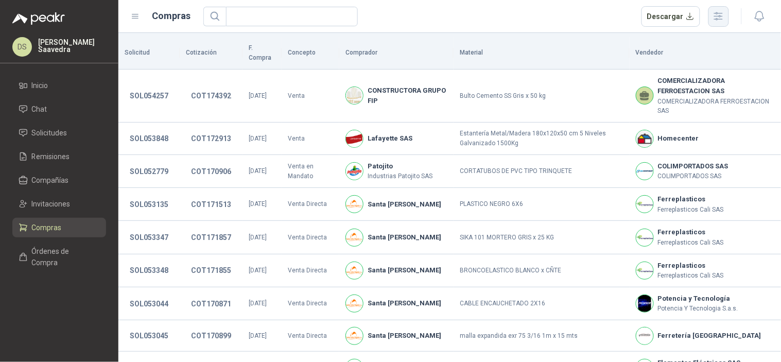  Describe the element at coordinates (22, 47) in the screenshot. I see `div: DS` at that location.